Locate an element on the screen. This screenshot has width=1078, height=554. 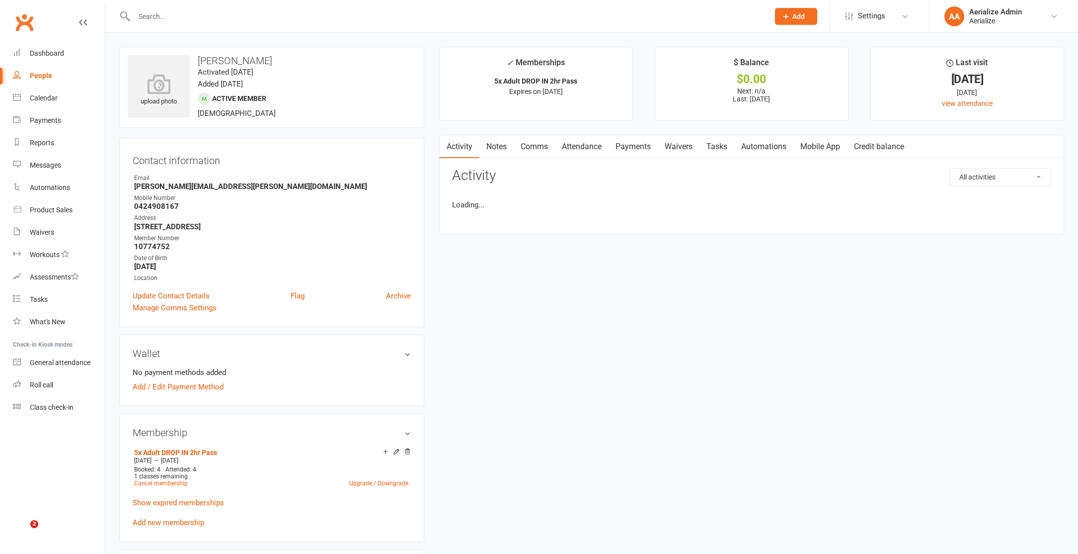
a: view attendance is located at coordinates (967, 103).